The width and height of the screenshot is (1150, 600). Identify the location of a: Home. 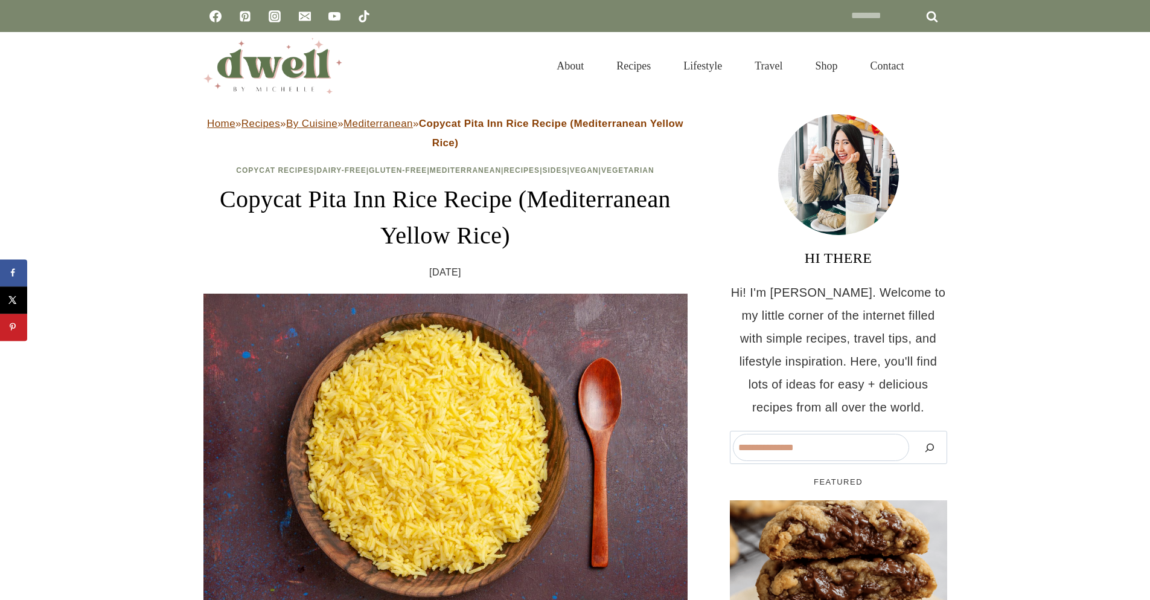
(221, 123).